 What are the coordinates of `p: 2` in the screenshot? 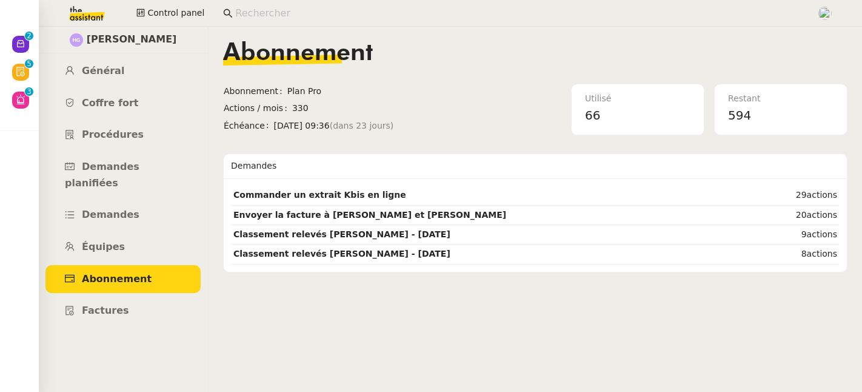 It's located at (29, 37).